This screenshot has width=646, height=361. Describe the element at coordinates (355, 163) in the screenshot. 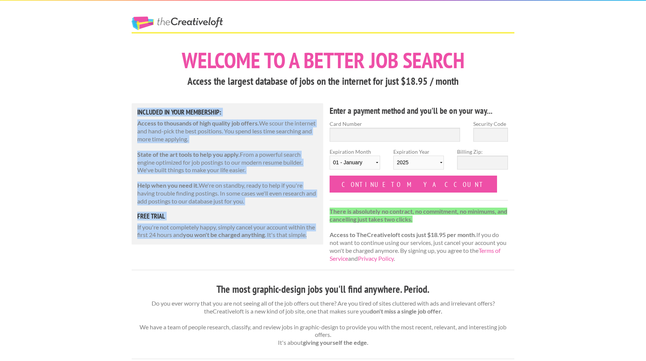

I see `select: Expiration Month` at that location.